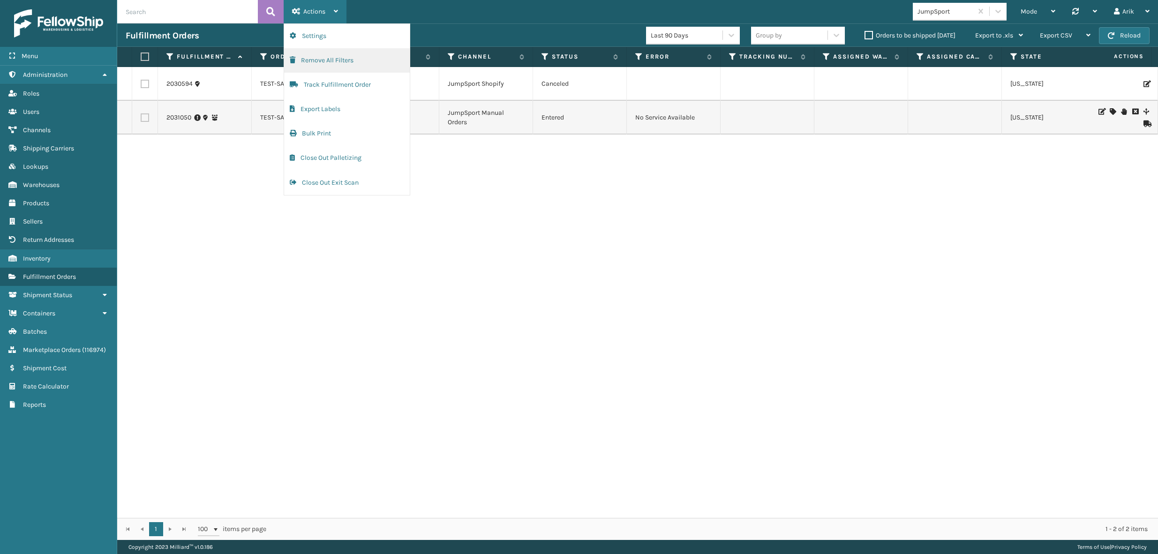 The image size is (1158, 554). What do you see at coordinates (580, 84) in the screenshot?
I see `td: Canceled` at bounding box center [580, 84].